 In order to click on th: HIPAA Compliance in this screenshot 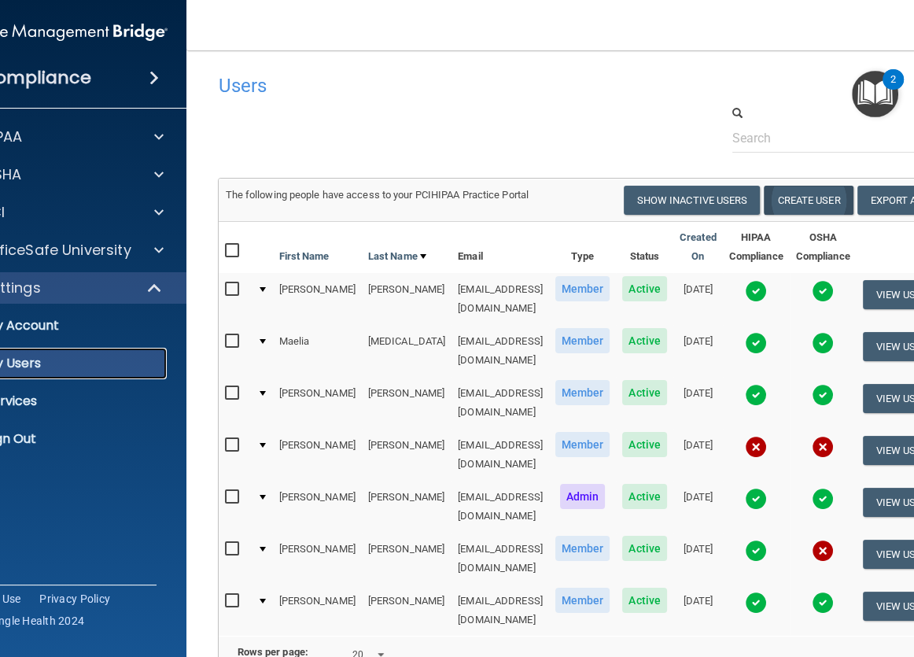, I will do `click(756, 247)`.